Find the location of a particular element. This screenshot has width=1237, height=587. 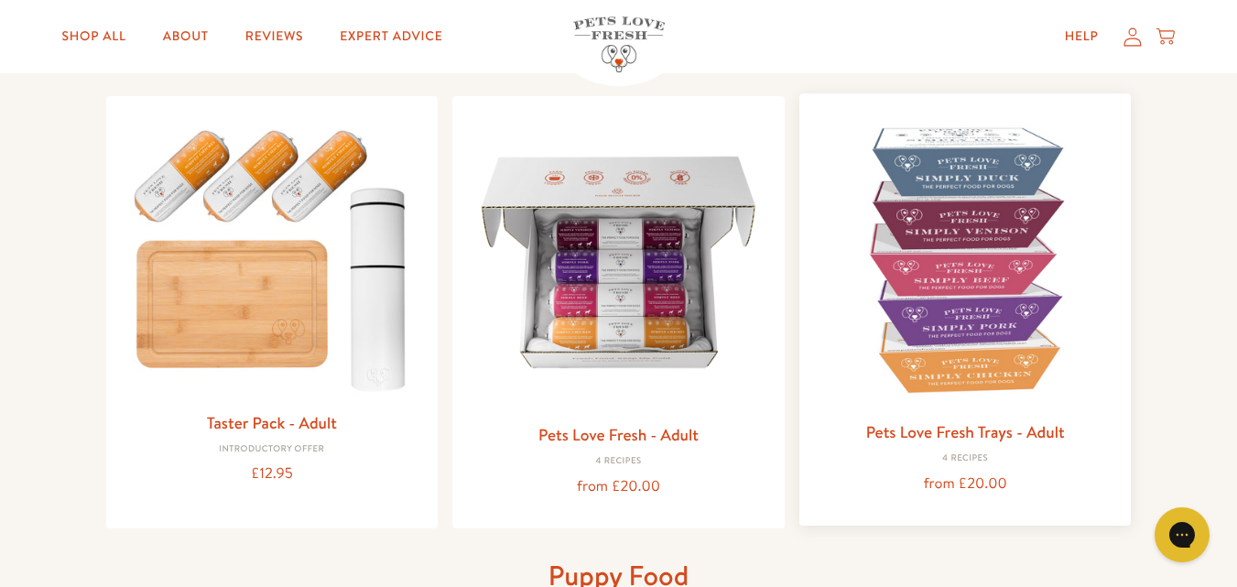

a: Shop All is located at coordinates (94, 37).